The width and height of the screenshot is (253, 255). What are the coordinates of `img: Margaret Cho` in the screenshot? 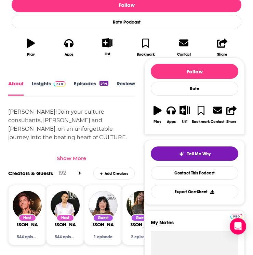 It's located at (103, 205).